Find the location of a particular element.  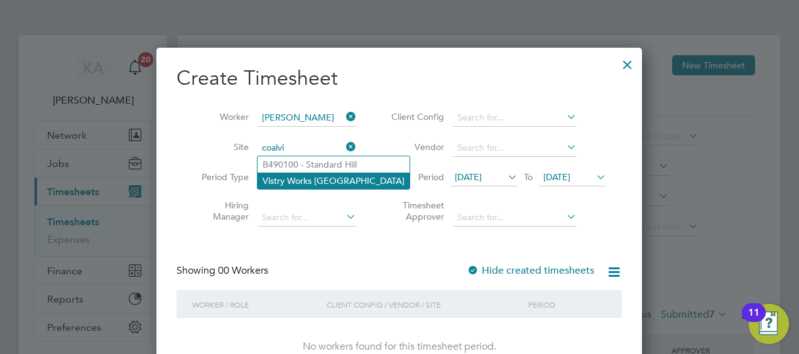

div: Client Config / Vendor / Site is located at coordinates (424, 305).